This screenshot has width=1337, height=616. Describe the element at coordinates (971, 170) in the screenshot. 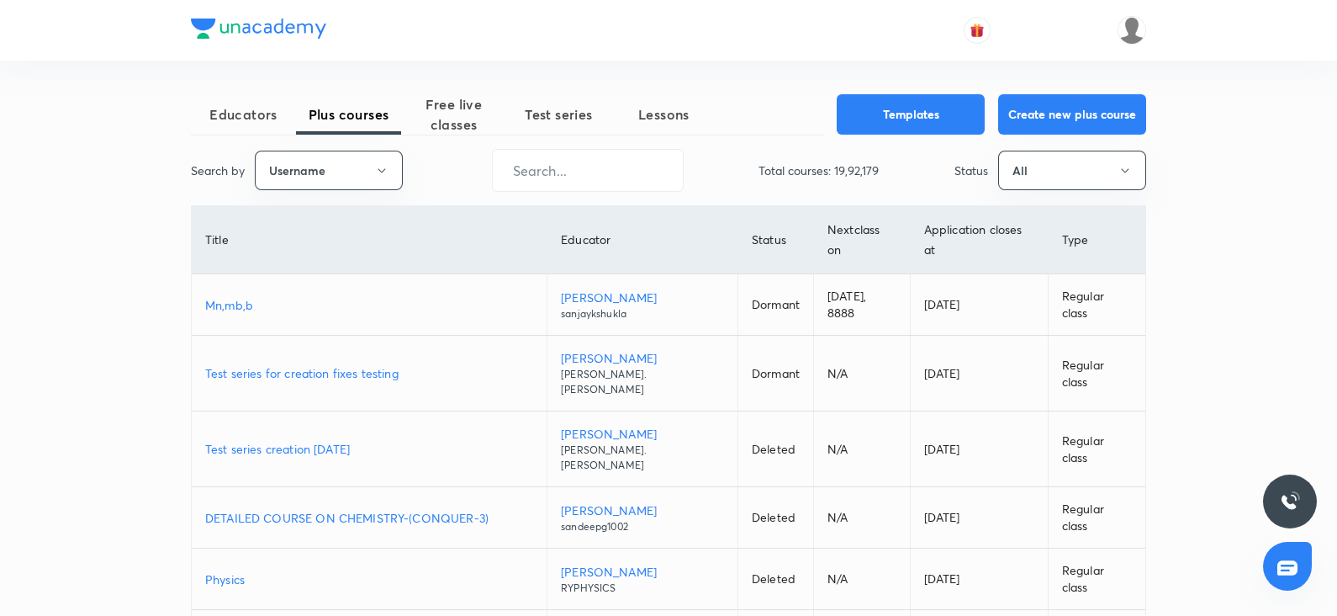

I see `p: Status` at that location.